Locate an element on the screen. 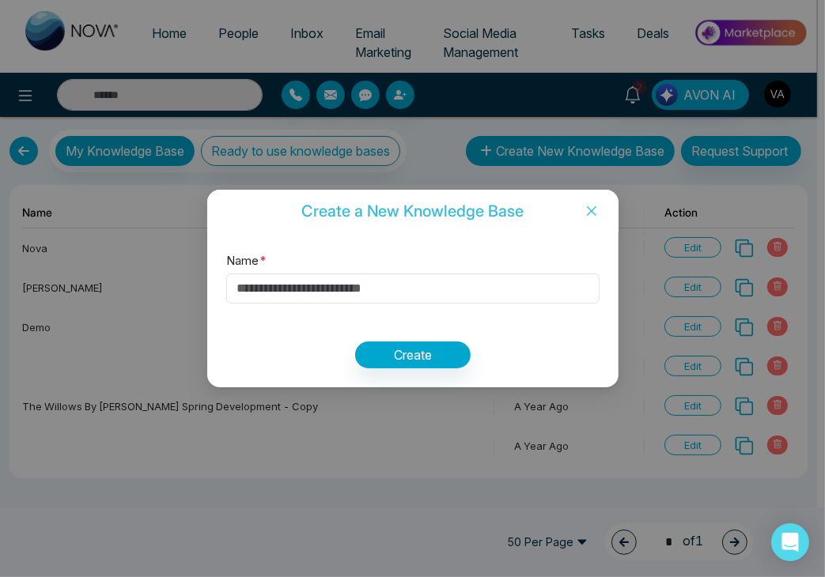 Image resolution: width=825 pixels, height=577 pixels. span: close is located at coordinates (592, 211).